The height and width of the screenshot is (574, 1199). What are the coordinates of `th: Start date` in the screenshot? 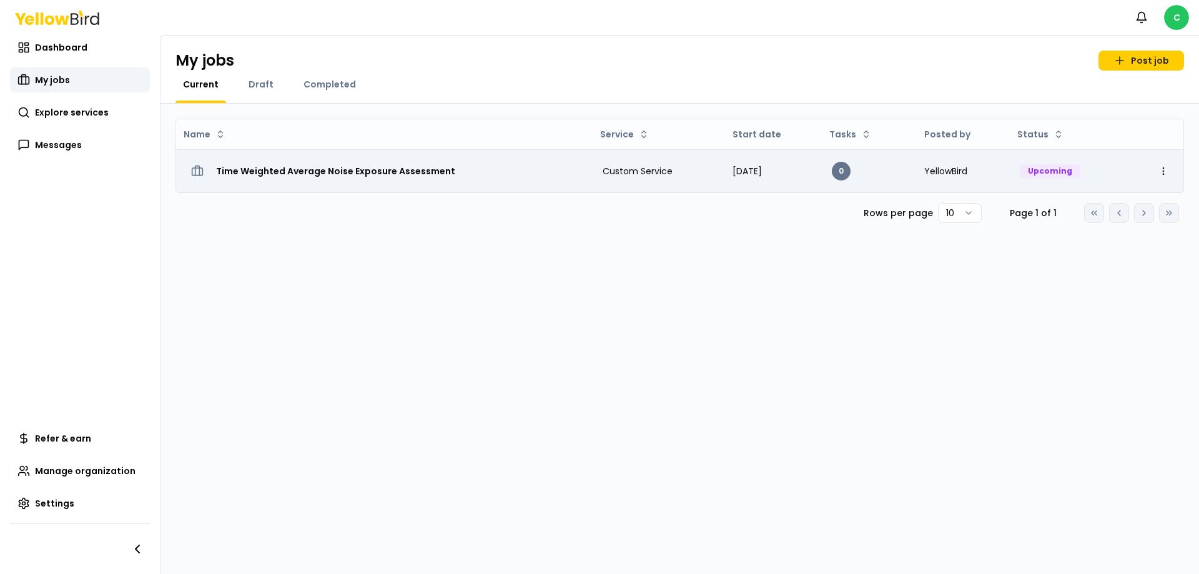 It's located at (772, 134).